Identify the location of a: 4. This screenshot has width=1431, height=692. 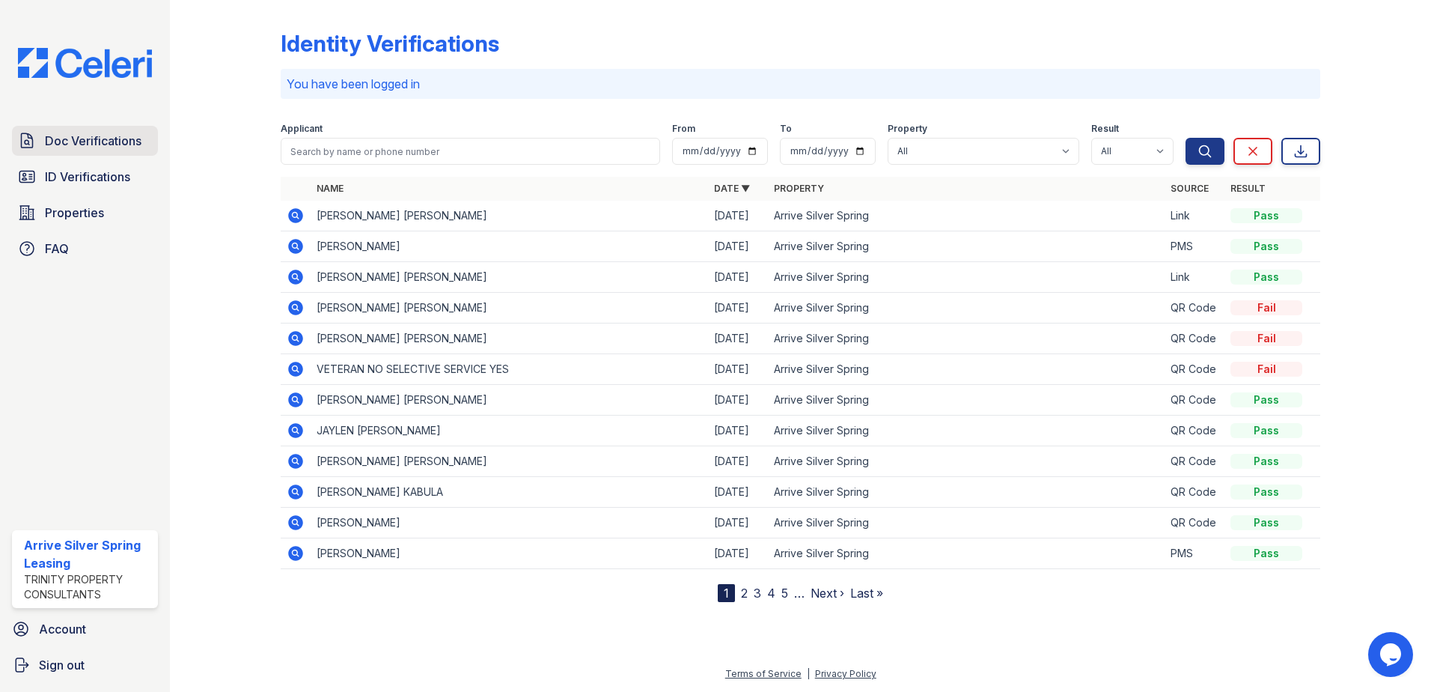
(771, 593).